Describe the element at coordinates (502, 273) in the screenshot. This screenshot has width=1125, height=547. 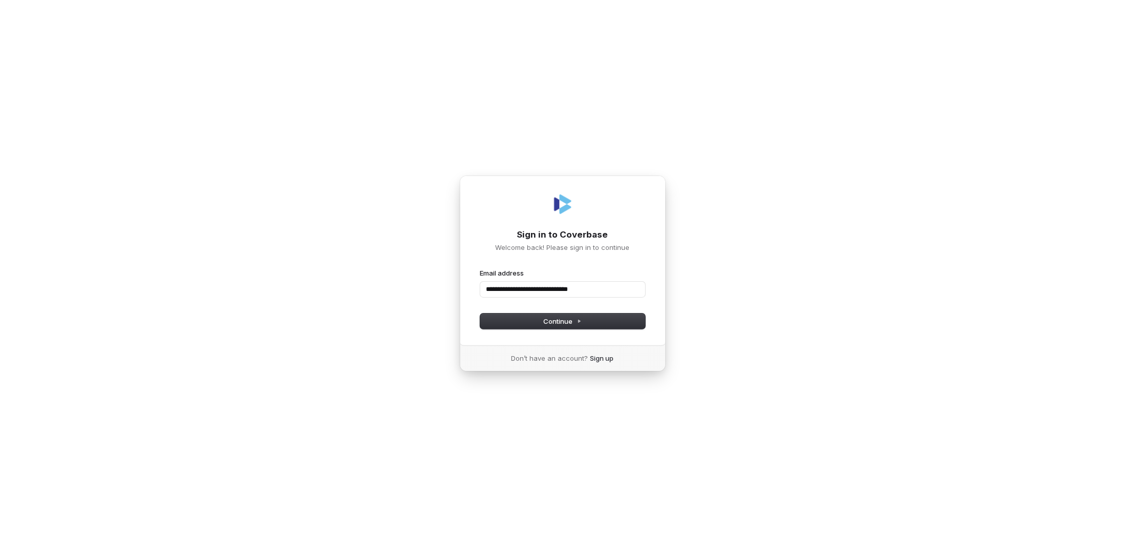
I see `label: Email address` at that location.